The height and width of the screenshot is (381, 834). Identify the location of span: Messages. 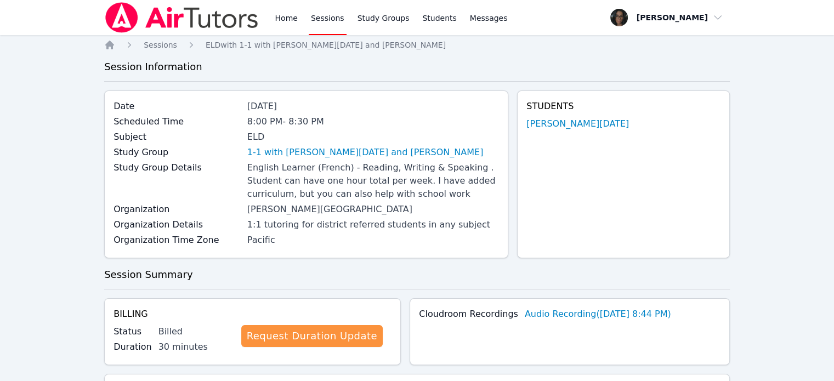
(489, 18).